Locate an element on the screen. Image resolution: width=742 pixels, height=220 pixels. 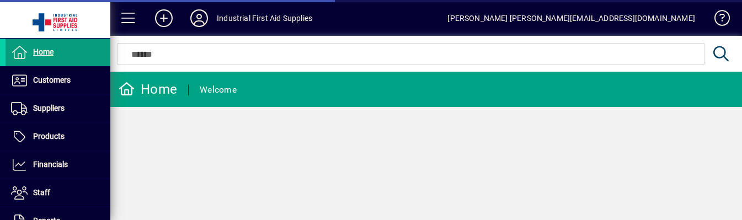
div: Home is located at coordinates (148, 89).